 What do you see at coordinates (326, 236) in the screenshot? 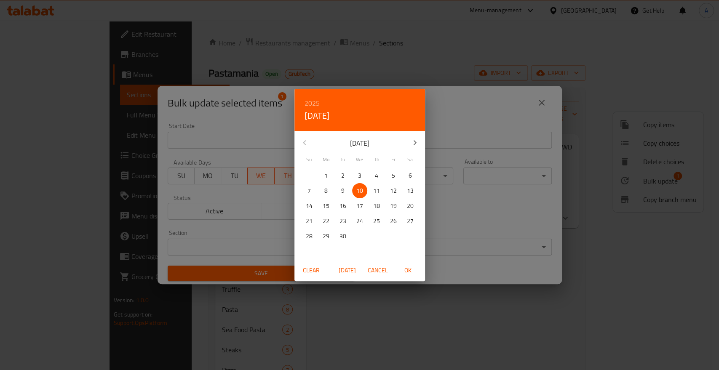
I see `button: 29` at bounding box center [326, 236].